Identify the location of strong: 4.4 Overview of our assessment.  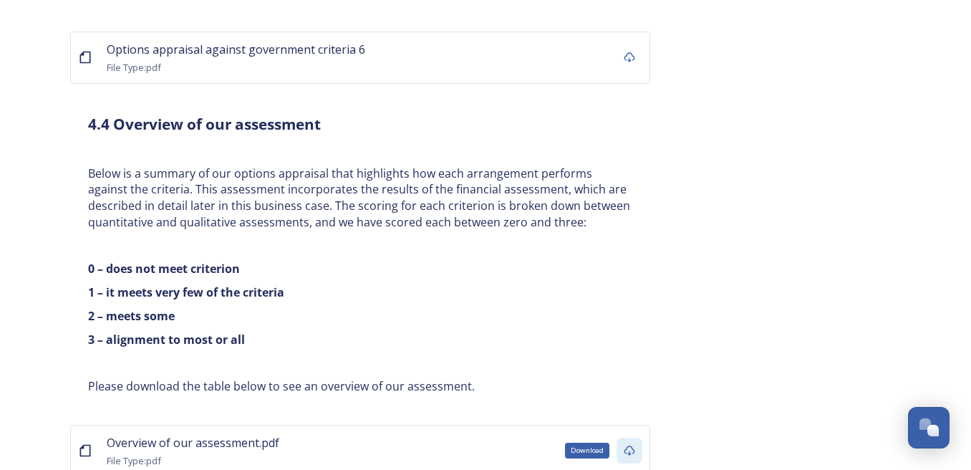
(204, 124).